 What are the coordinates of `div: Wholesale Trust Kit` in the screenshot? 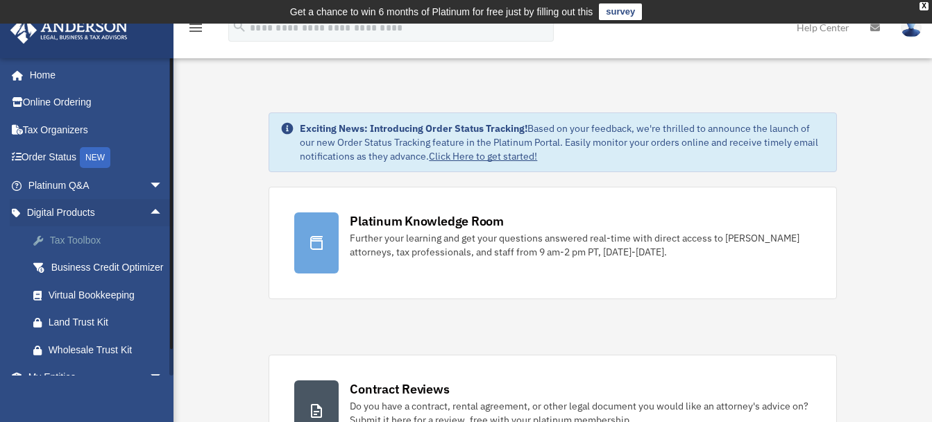 It's located at (108, 350).